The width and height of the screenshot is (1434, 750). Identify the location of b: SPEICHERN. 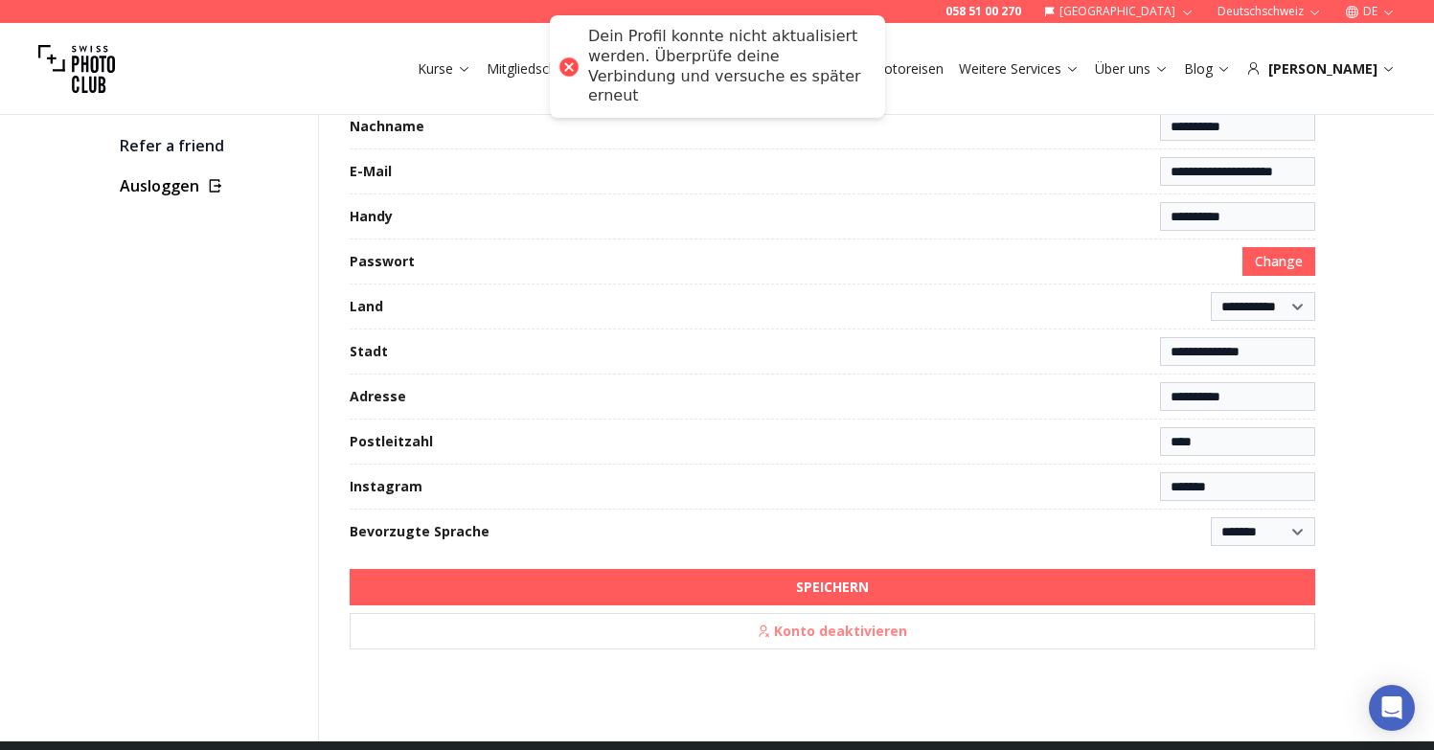
(833, 587).